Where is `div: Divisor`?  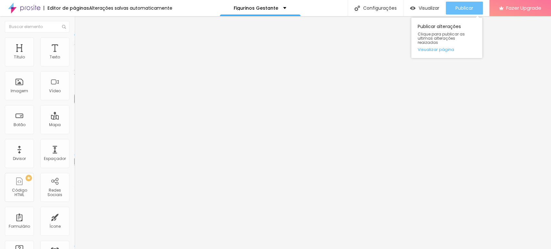 div: Divisor is located at coordinates (19, 159).